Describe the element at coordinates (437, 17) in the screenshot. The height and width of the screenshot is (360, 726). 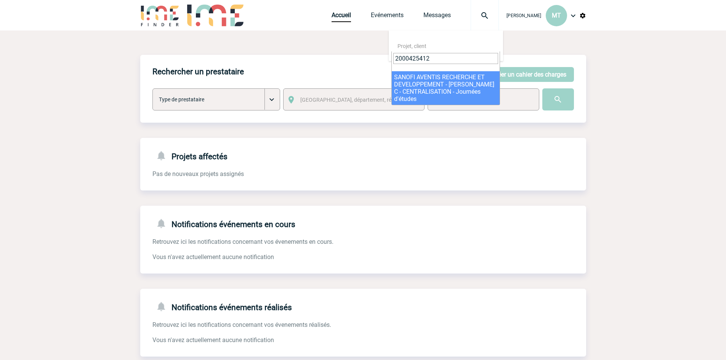
I see `a: Messages` at that location.